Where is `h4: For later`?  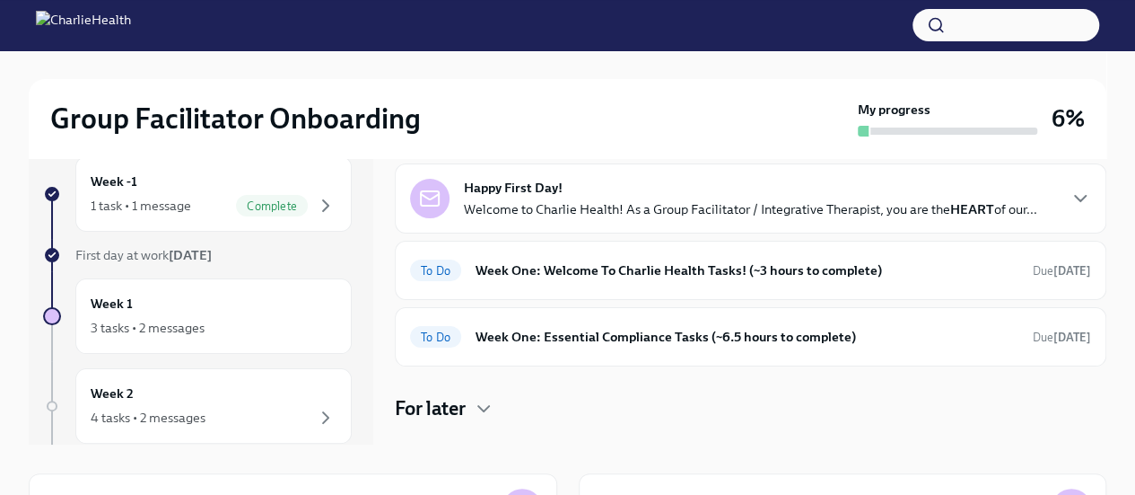 h4: For later is located at coordinates (430, 408).